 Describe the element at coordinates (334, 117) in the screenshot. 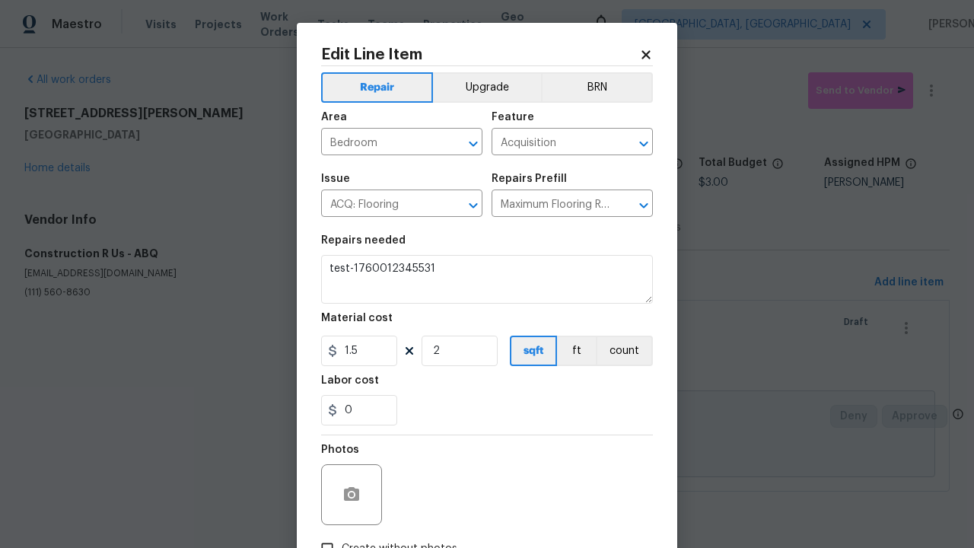

I see `h5: Area` at that location.